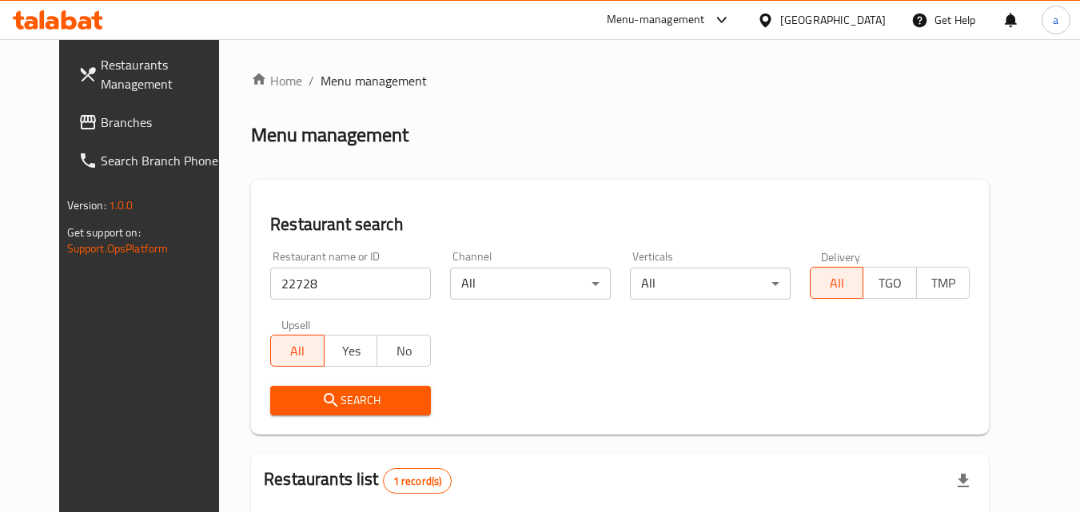  I want to click on span: 1.0.0, so click(121, 205).